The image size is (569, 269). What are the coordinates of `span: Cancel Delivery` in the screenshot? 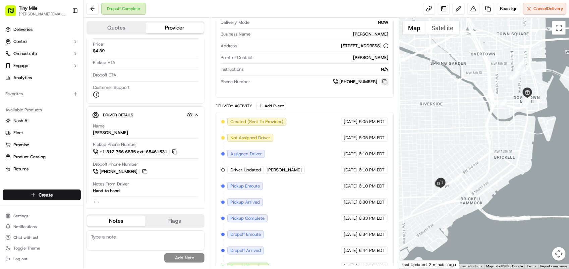 It's located at (548, 9).